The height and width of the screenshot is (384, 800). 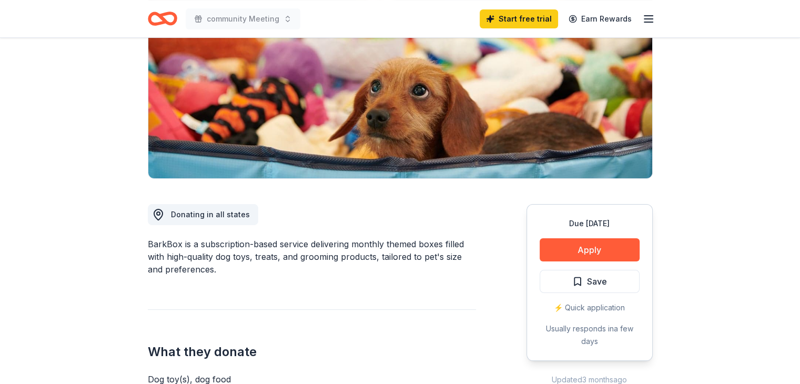 What do you see at coordinates (243, 19) in the screenshot?
I see `span: community Meeting` at bounding box center [243, 19].